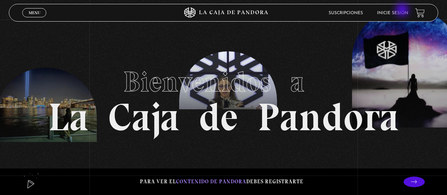 The height and width of the screenshot is (195, 447). Describe the element at coordinates (393, 13) in the screenshot. I see `a: Inicie sesión` at that location.